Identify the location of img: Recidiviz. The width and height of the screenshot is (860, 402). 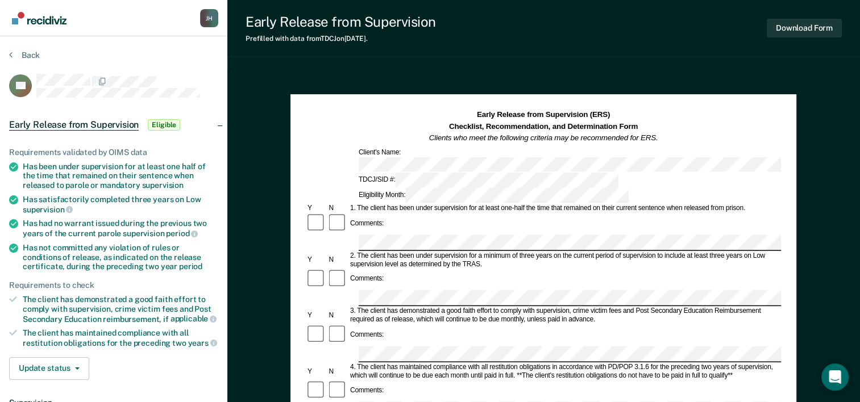
(39, 18).